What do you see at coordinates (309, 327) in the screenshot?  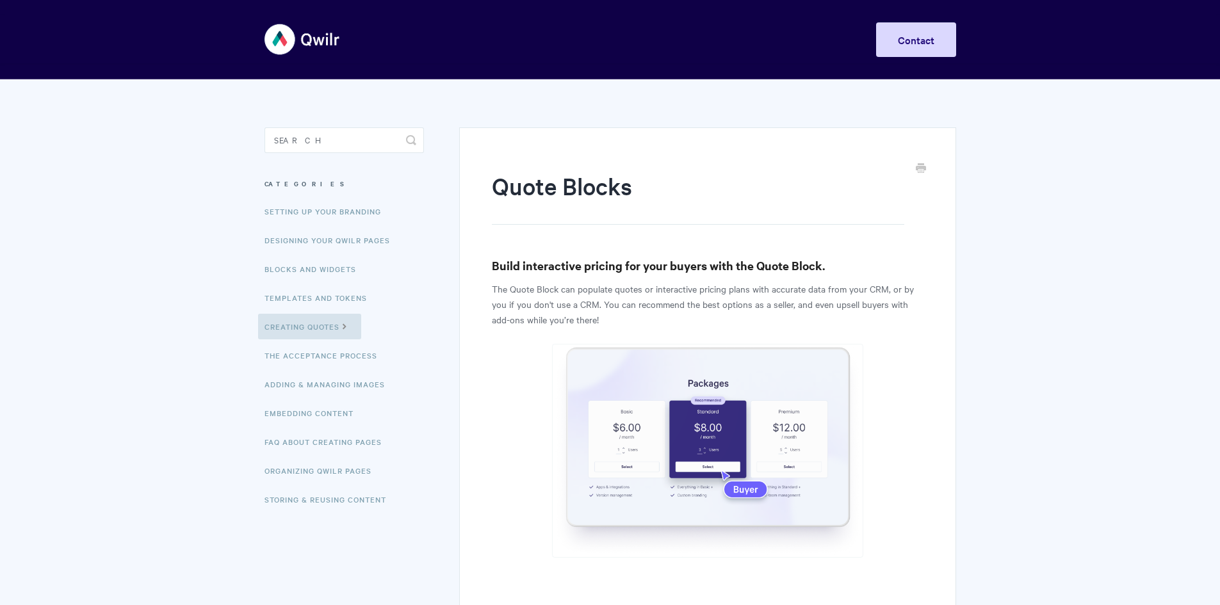 I see `a: Creating Quotes` at bounding box center [309, 327].